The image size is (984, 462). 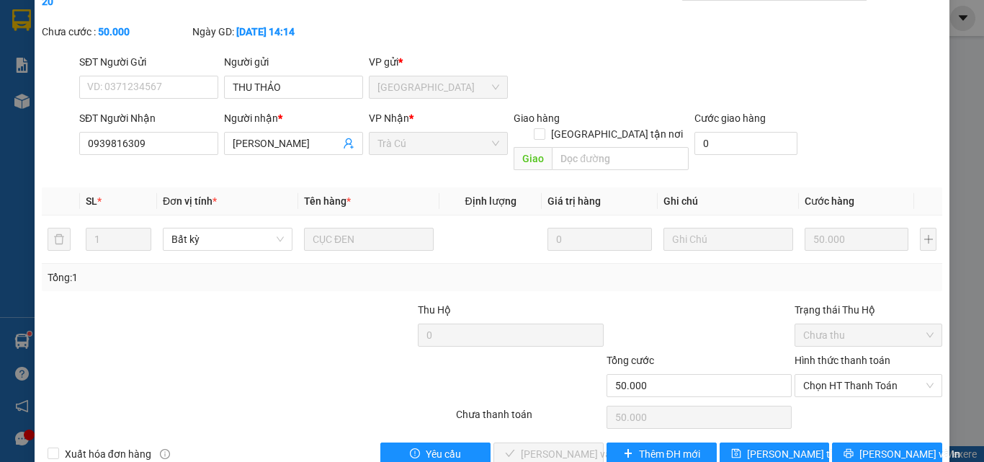 What do you see at coordinates (214, 277) in the screenshot?
I see `div: Tổng: 1` at bounding box center [214, 277].